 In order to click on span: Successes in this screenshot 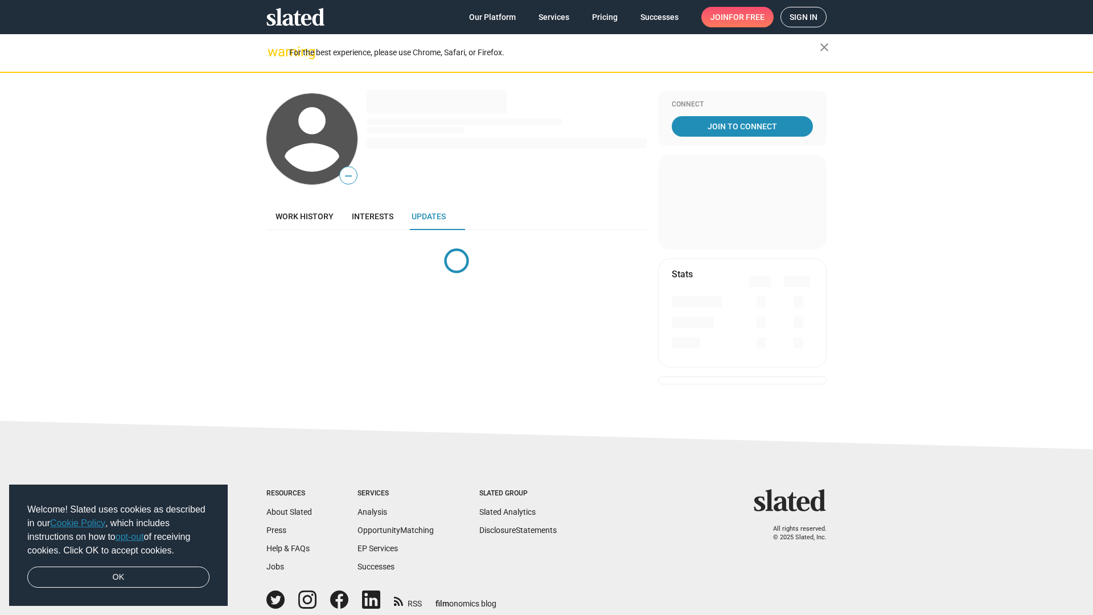, I will do `click(659, 17)`.